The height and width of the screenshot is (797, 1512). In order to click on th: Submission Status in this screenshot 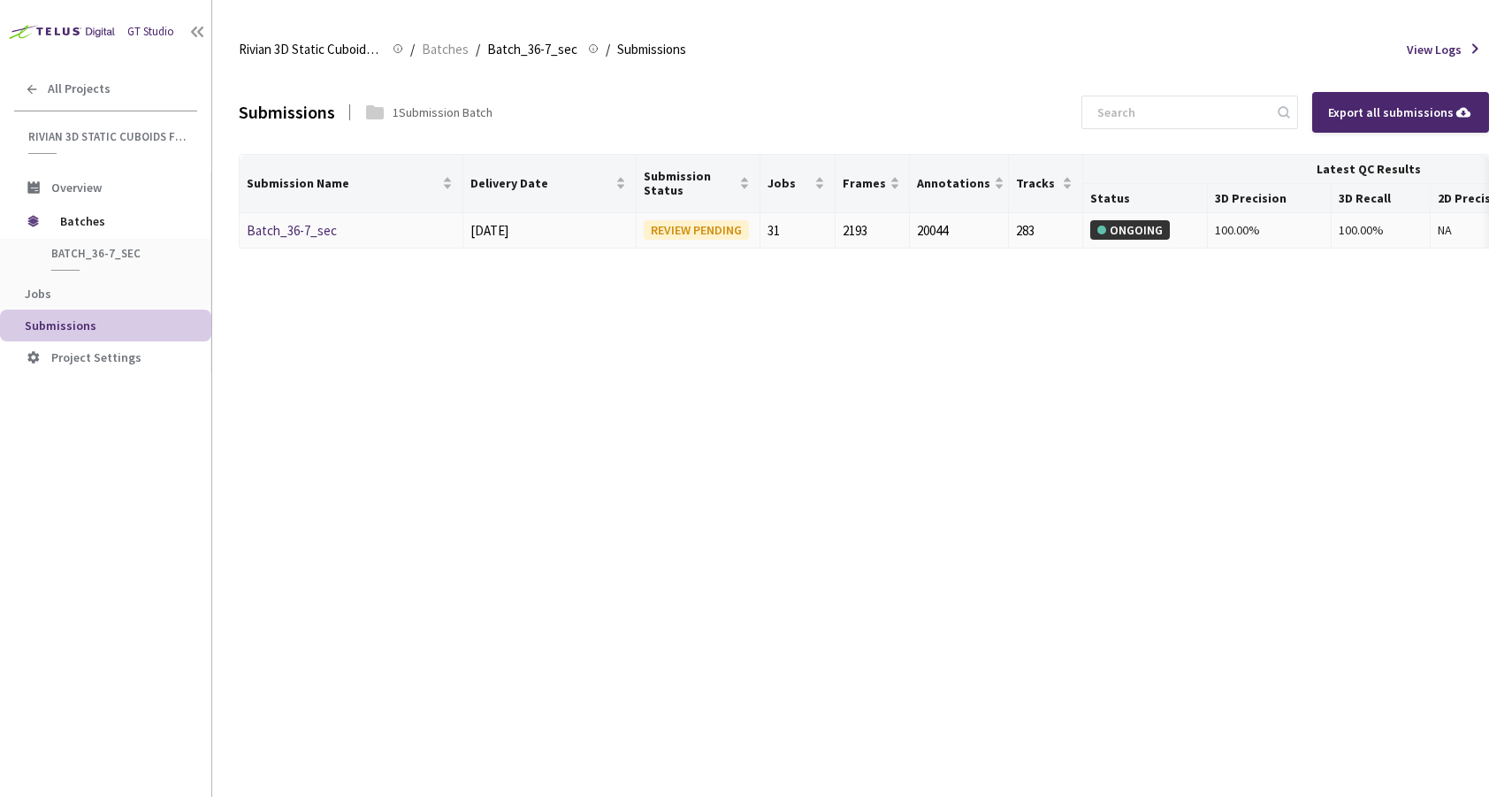, I will do `click(699, 184)`.